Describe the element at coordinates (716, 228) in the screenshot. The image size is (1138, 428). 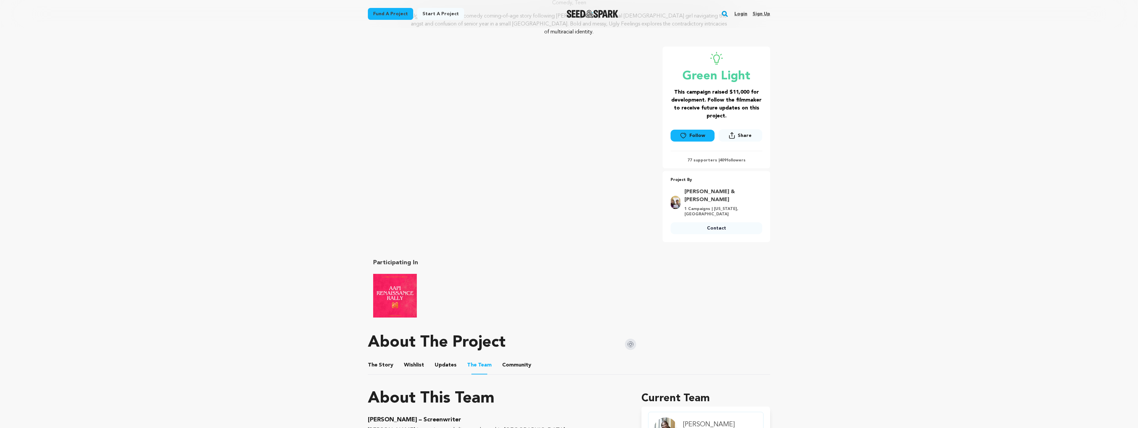
I see `a: Contact` at that location.